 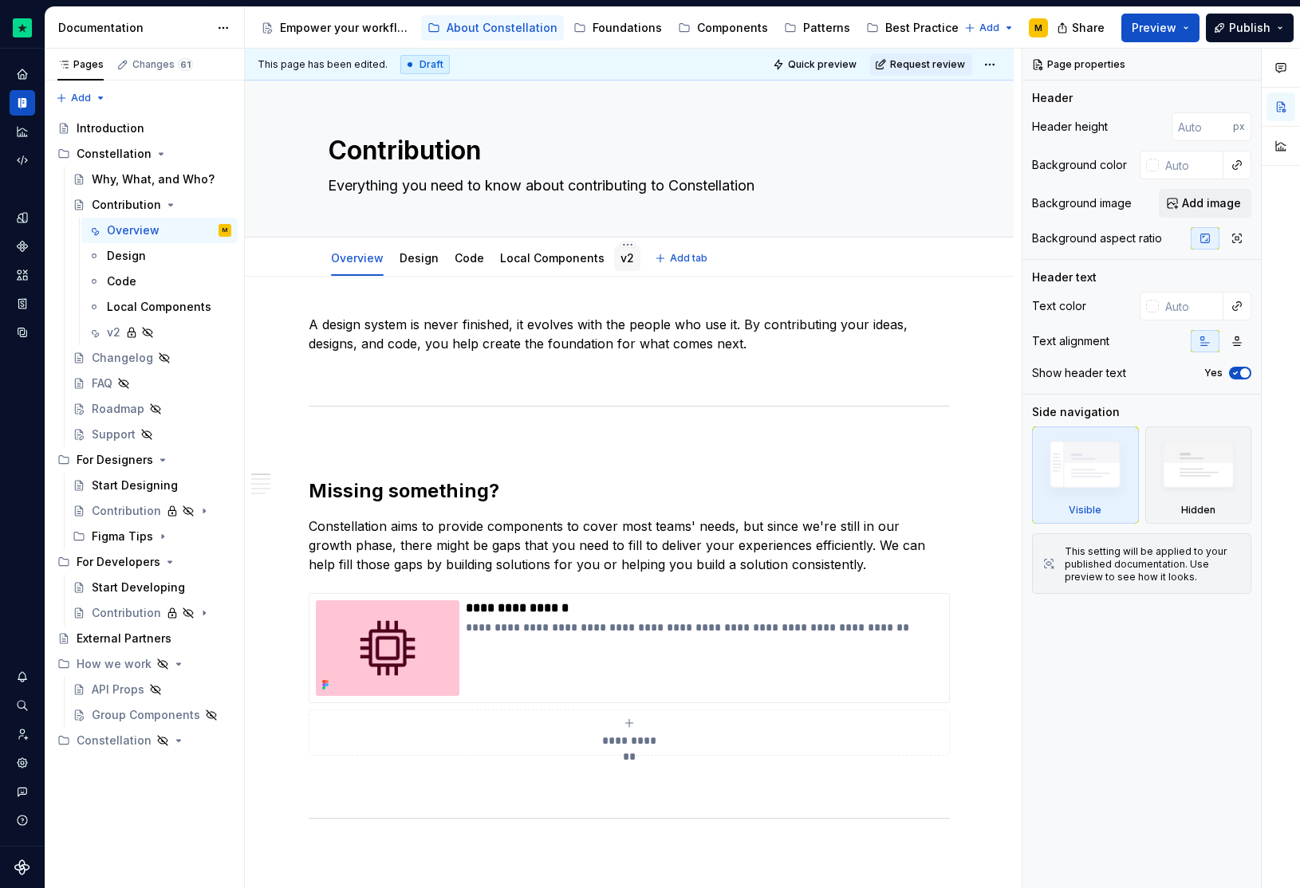 What do you see at coordinates (22, 304) in the screenshot?
I see `a: Storybook stories` at bounding box center [22, 304].